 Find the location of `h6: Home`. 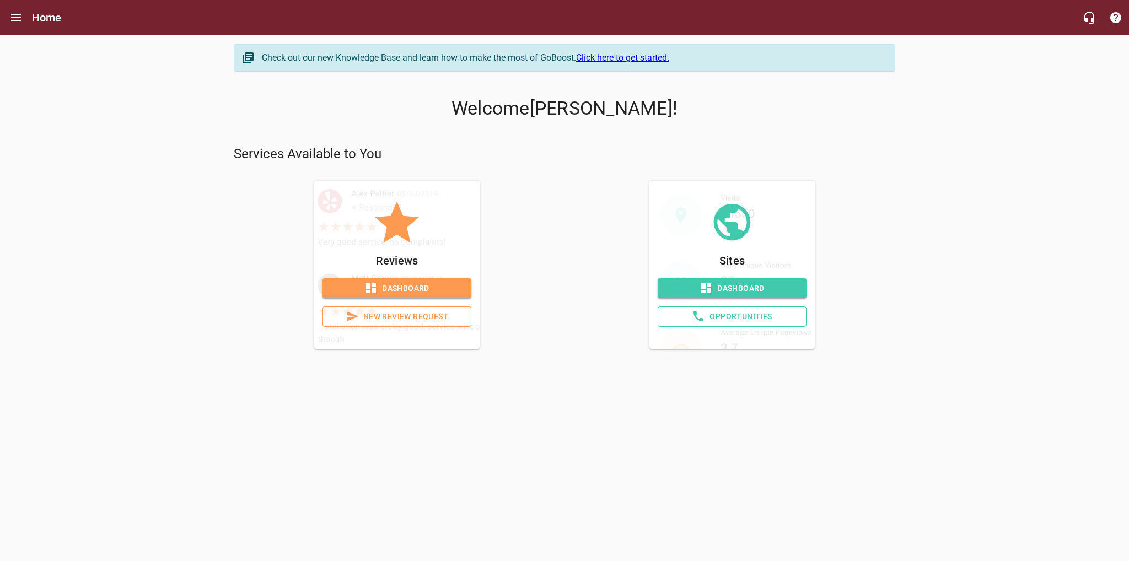

h6: Home is located at coordinates (47, 18).